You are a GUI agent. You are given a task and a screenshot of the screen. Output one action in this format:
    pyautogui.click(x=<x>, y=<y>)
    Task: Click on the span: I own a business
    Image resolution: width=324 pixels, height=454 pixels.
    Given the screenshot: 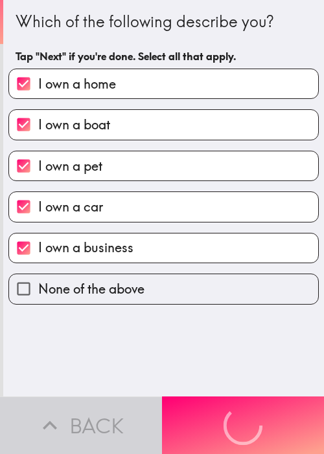 What is the action you would take?
    pyautogui.click(x=85, y=248)
    